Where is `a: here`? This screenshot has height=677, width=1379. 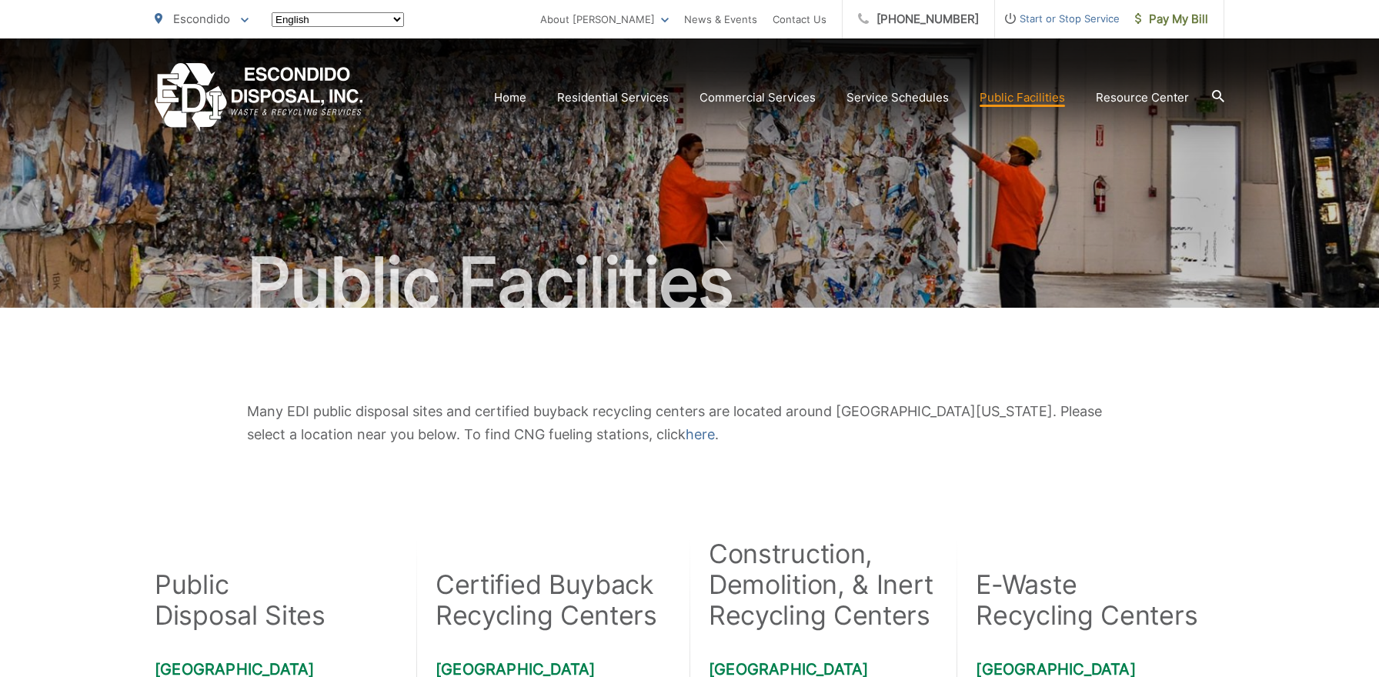
a: here is located at coordinates (700, 435).